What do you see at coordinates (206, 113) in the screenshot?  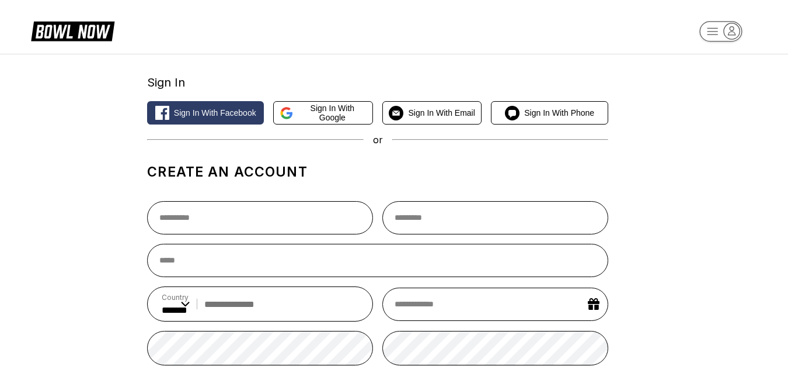 I see `button: Sign in with Facebook` at bounding box center [206, 113].